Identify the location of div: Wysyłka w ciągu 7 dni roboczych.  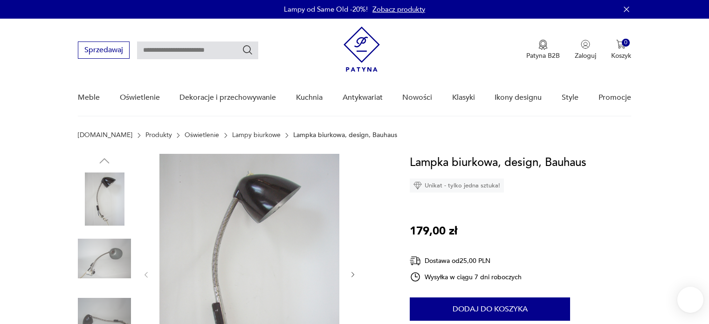
(466, 277).